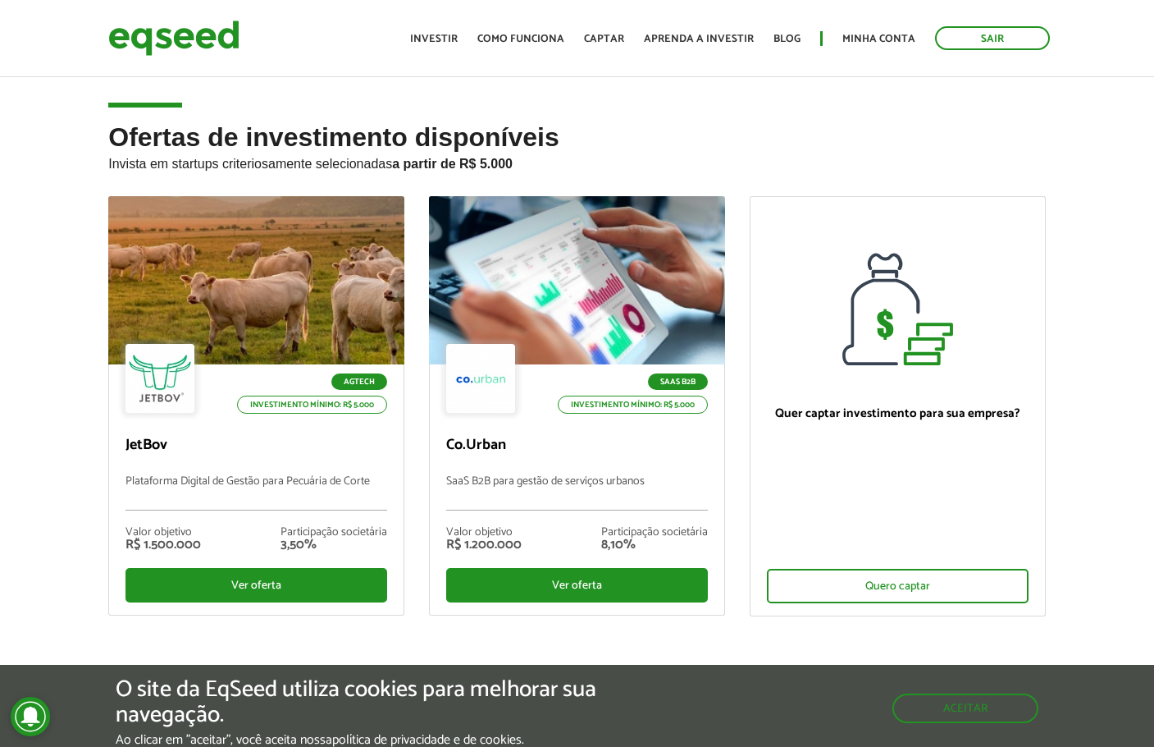  What do you see at coordinates (163, 545) in the screenshot?
I see `div: R$ 1.500.000` at bounding box center [163, 545].